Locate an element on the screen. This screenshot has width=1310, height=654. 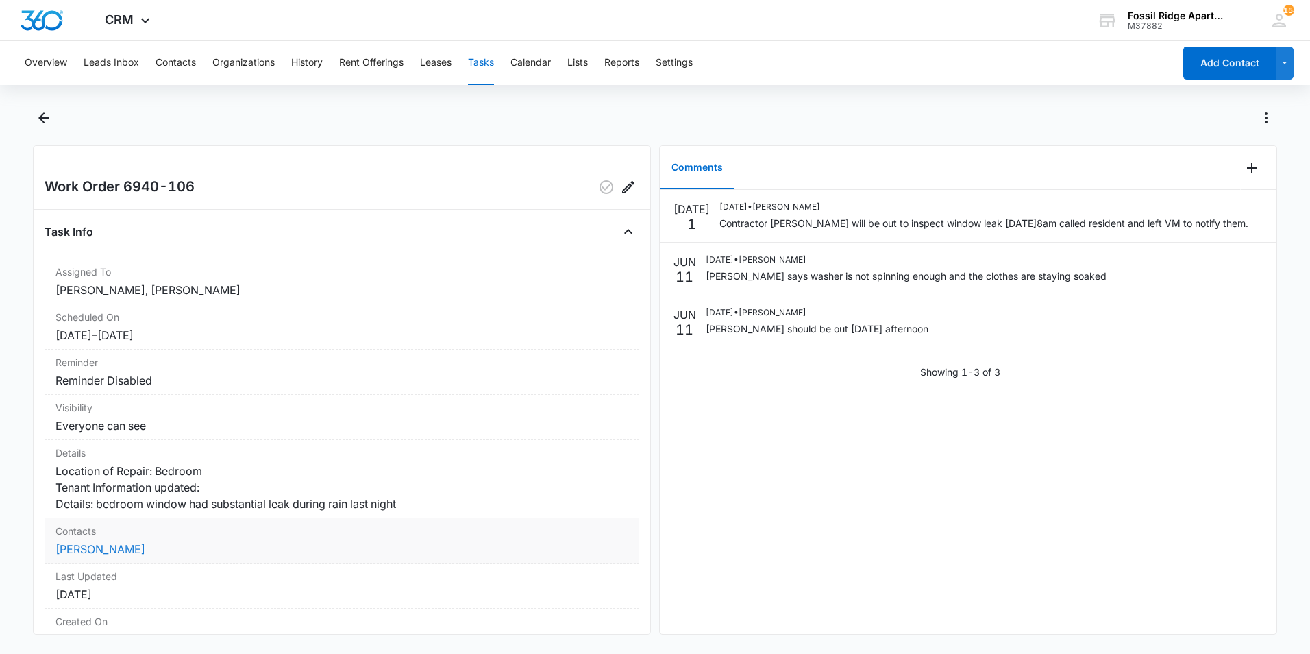
button: Actions is located at coordinates (1266, 118).